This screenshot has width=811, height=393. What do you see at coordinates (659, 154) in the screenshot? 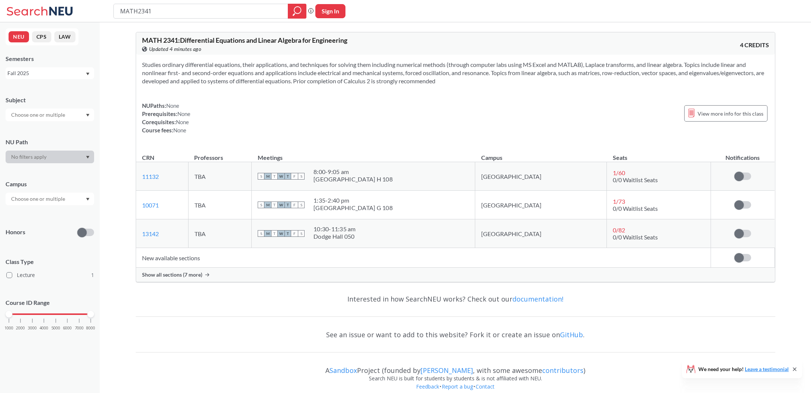
I see `th: Seats` at bounding box center [659, 154].